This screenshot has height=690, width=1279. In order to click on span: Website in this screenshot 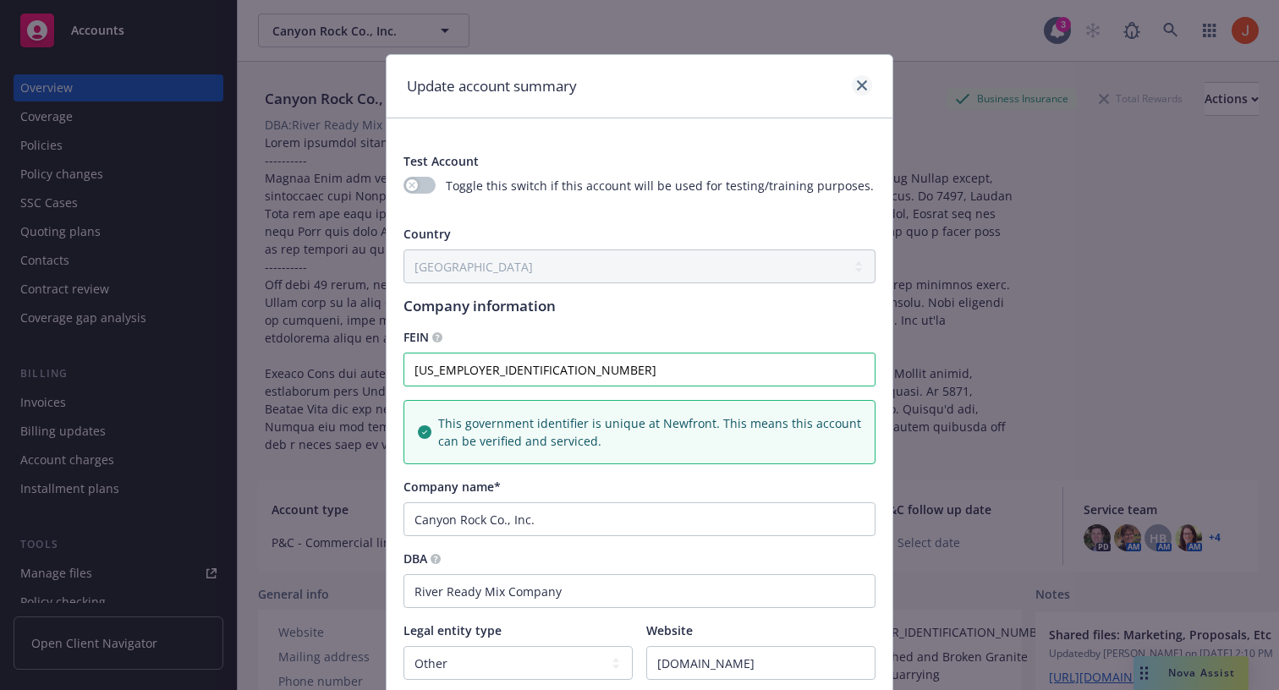, I will do `click(669, 630)`.